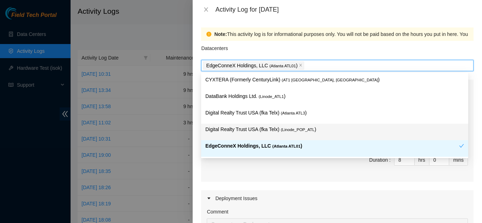 This screenshot has height=223, width=482. I want to click on div: mins, so click(458, 160).